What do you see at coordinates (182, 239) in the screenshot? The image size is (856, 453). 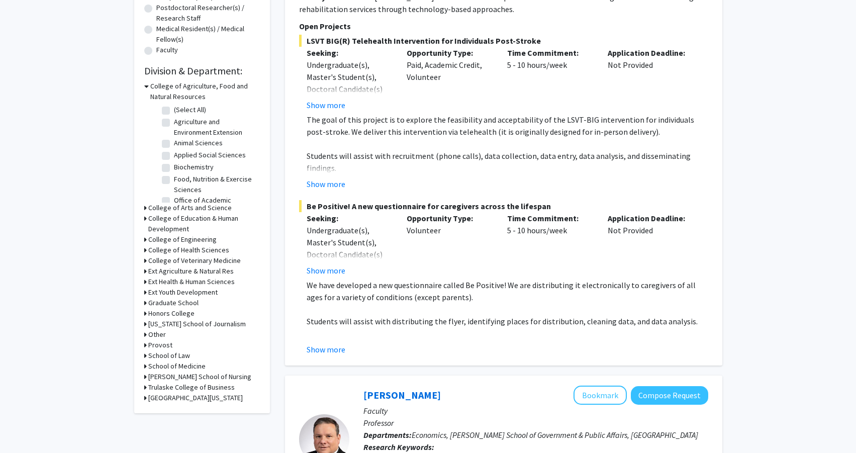 I see `h3: College of Engineering` at bounding box center [182, 239].